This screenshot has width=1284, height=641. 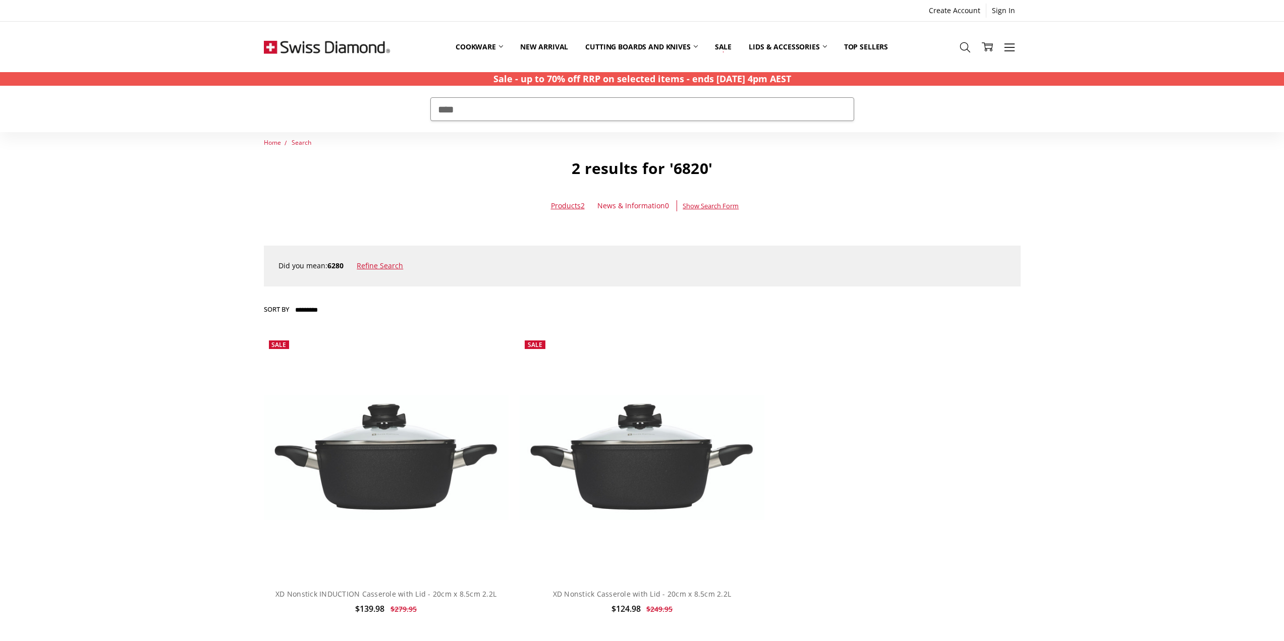 I want to click on a: News & Information0, so click(x=633, y=206).